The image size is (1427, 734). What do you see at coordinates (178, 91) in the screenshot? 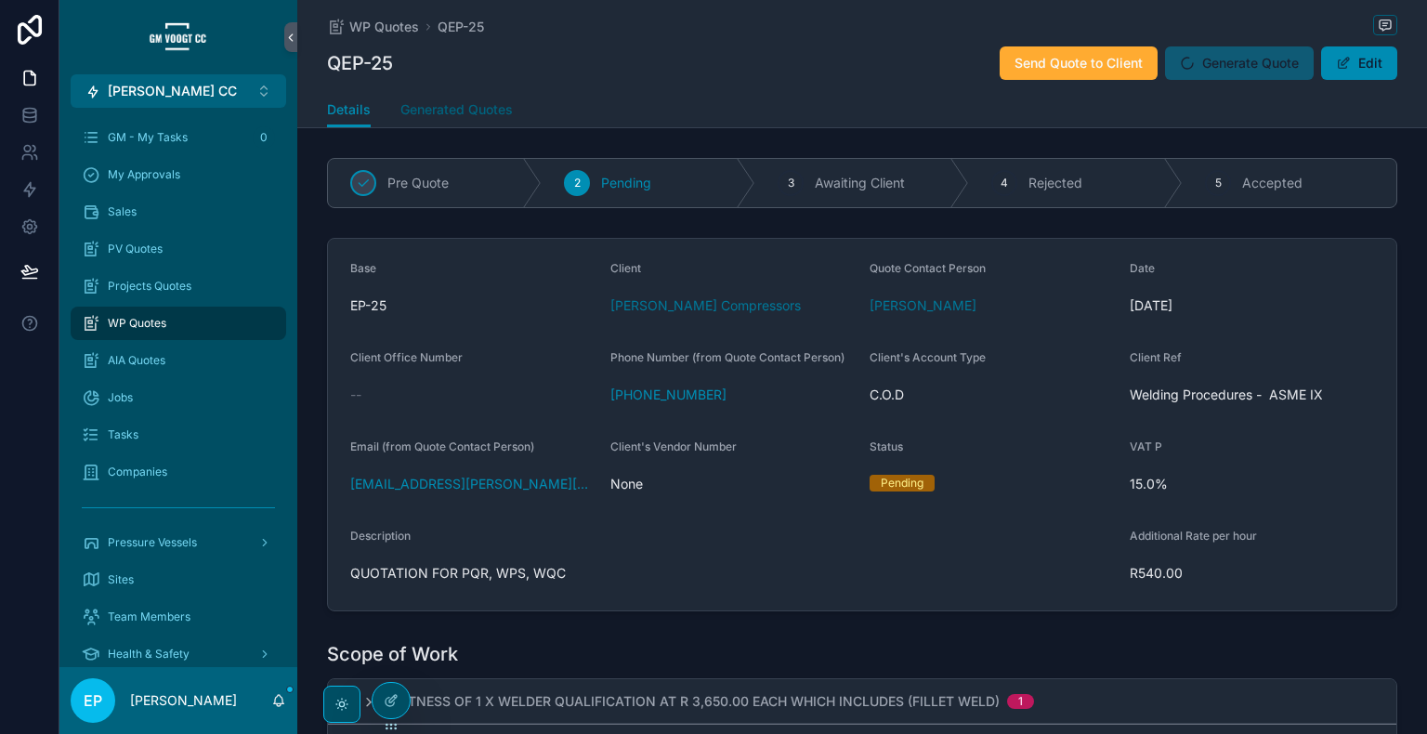
I see `button: Select Button` at bounding box center [178, 91].